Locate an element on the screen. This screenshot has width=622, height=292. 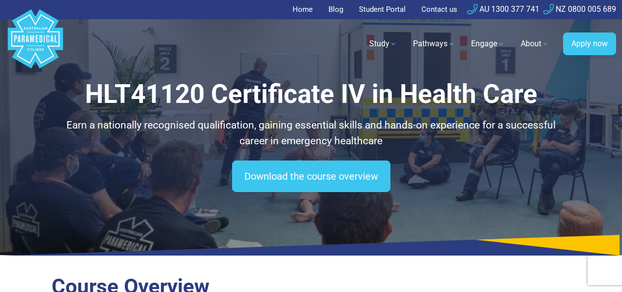
p: Earn a nationally recognised qualification, gaining essential skills and hands-on experience for ... is located at coordinates (311, 133).